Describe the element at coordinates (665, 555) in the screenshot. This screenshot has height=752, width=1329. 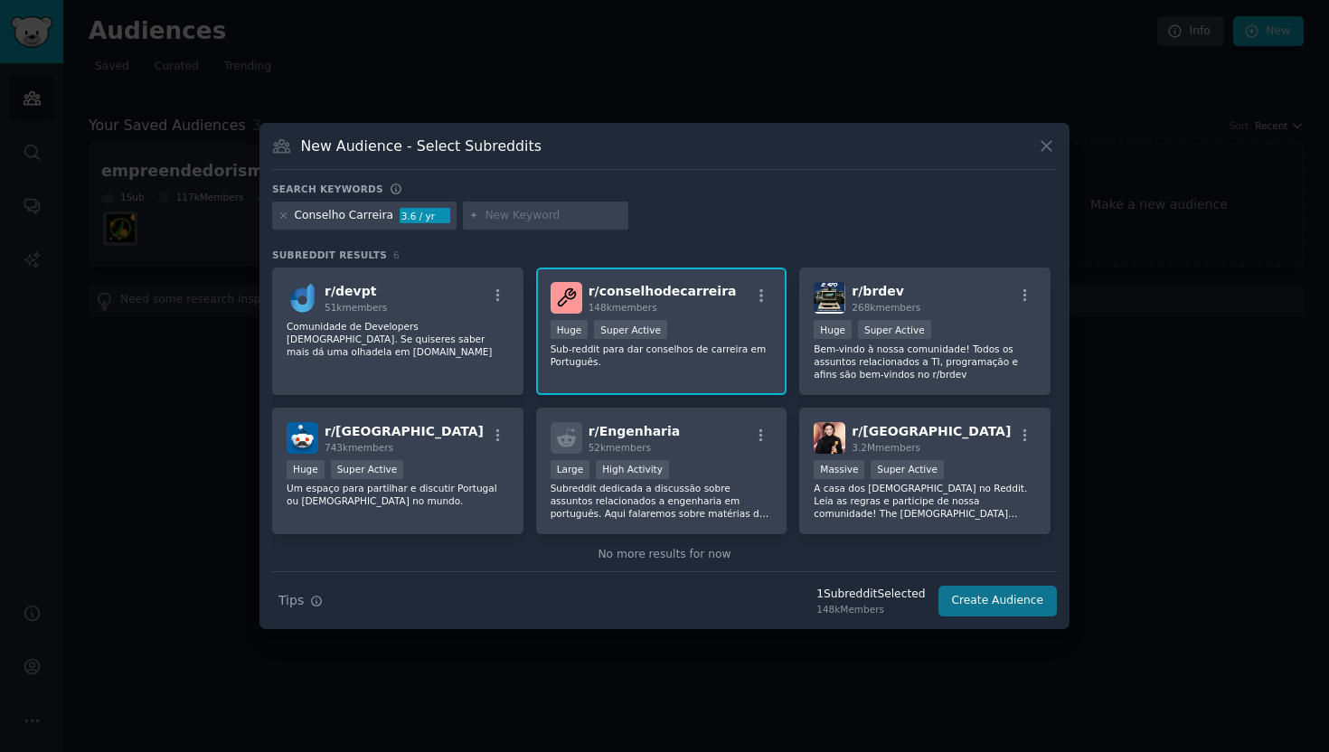
I see `div: No more results for now` at that location.